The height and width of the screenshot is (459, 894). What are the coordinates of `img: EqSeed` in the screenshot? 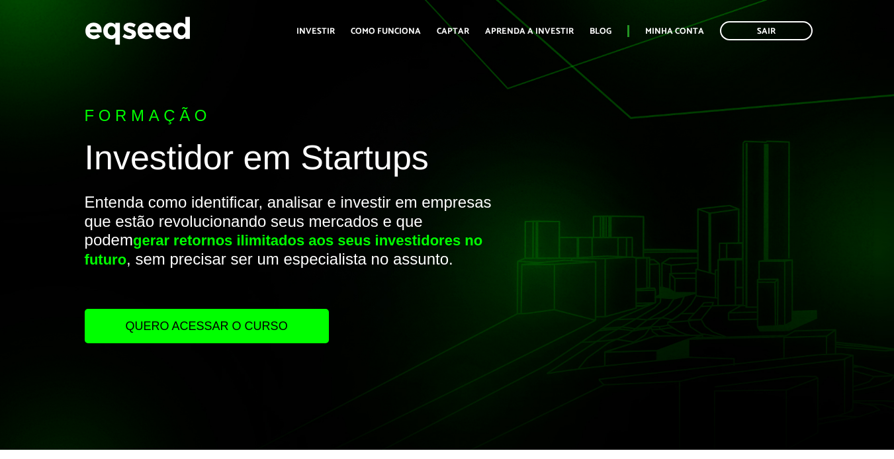 It's located at (138, 30).